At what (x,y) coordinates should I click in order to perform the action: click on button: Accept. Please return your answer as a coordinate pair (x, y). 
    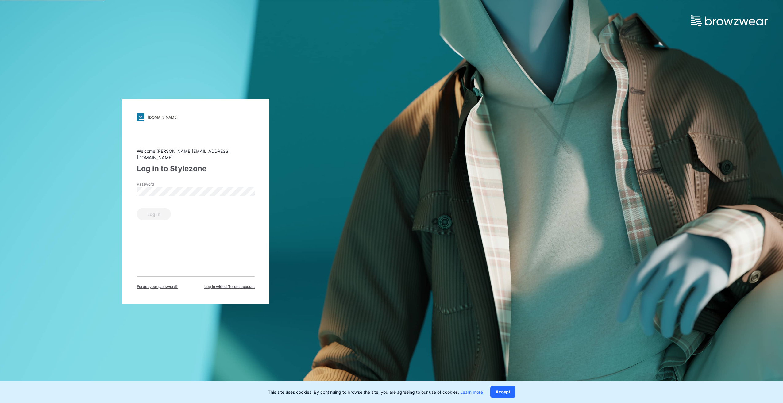
    Looking at the image, I should click on (503, 392).